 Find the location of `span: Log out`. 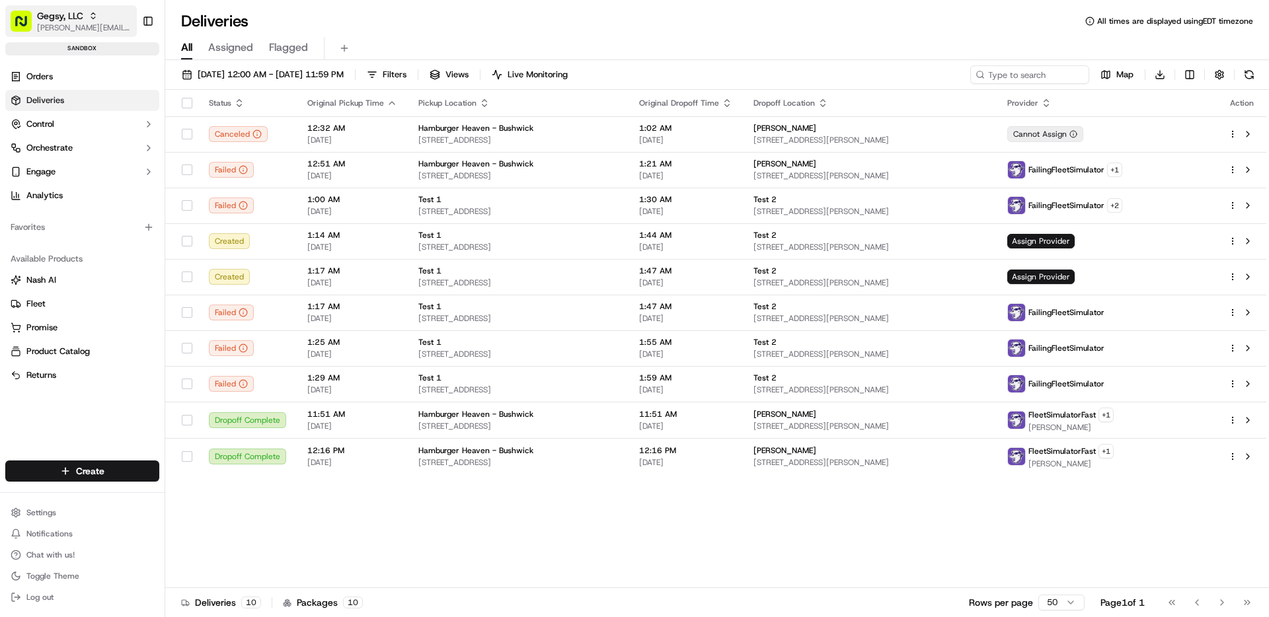

span: Log out is located at coordinates (40, 597).